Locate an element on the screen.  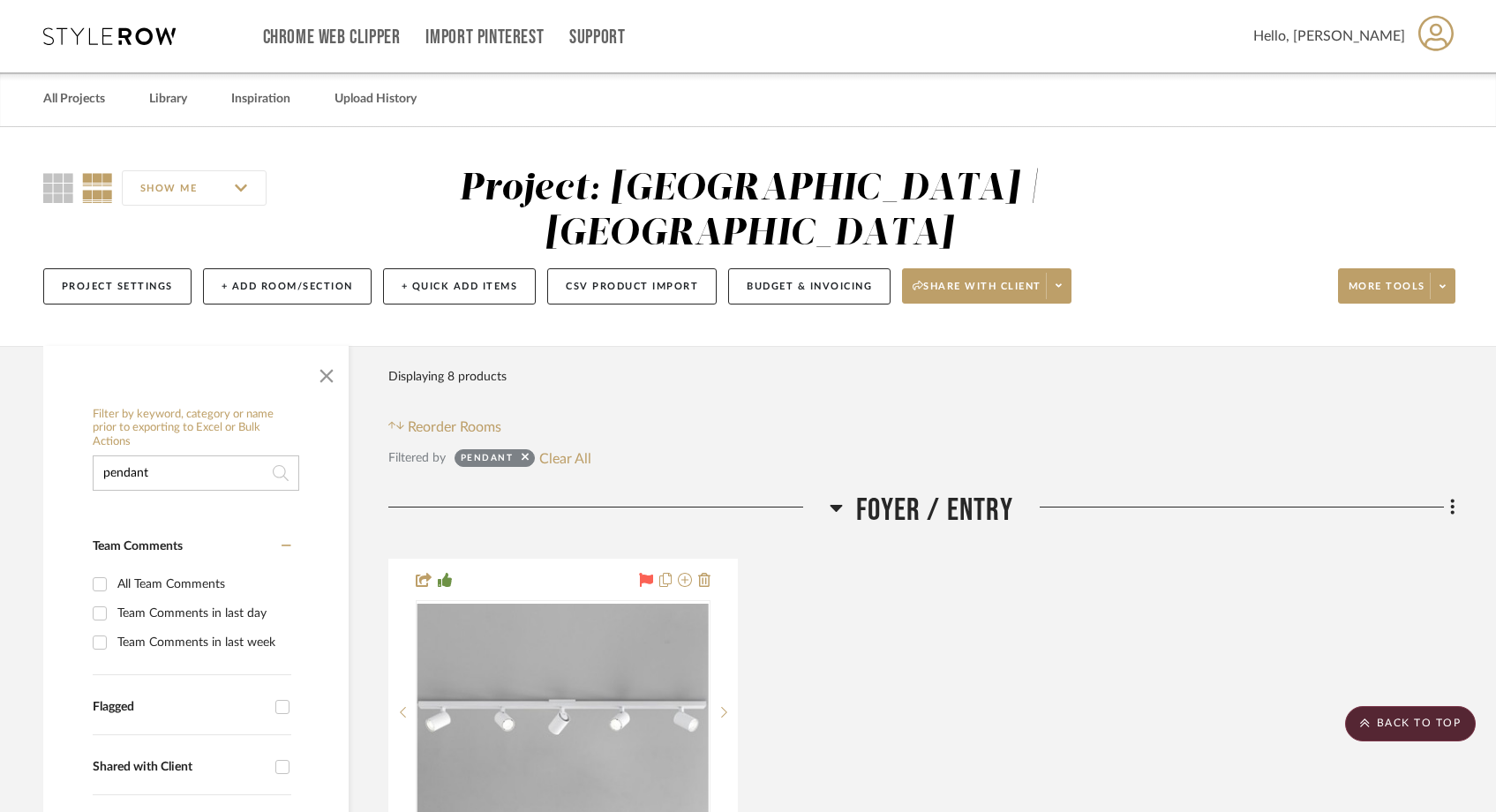
div: Shared with Client is located at coordinates (180, 767).